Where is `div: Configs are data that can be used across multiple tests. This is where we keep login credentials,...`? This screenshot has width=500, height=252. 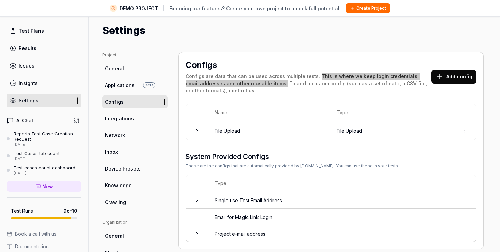
div: Configs are data that can be used across multiple tests. This is where we keep login credentials,... is located at coordinates (308, 83).